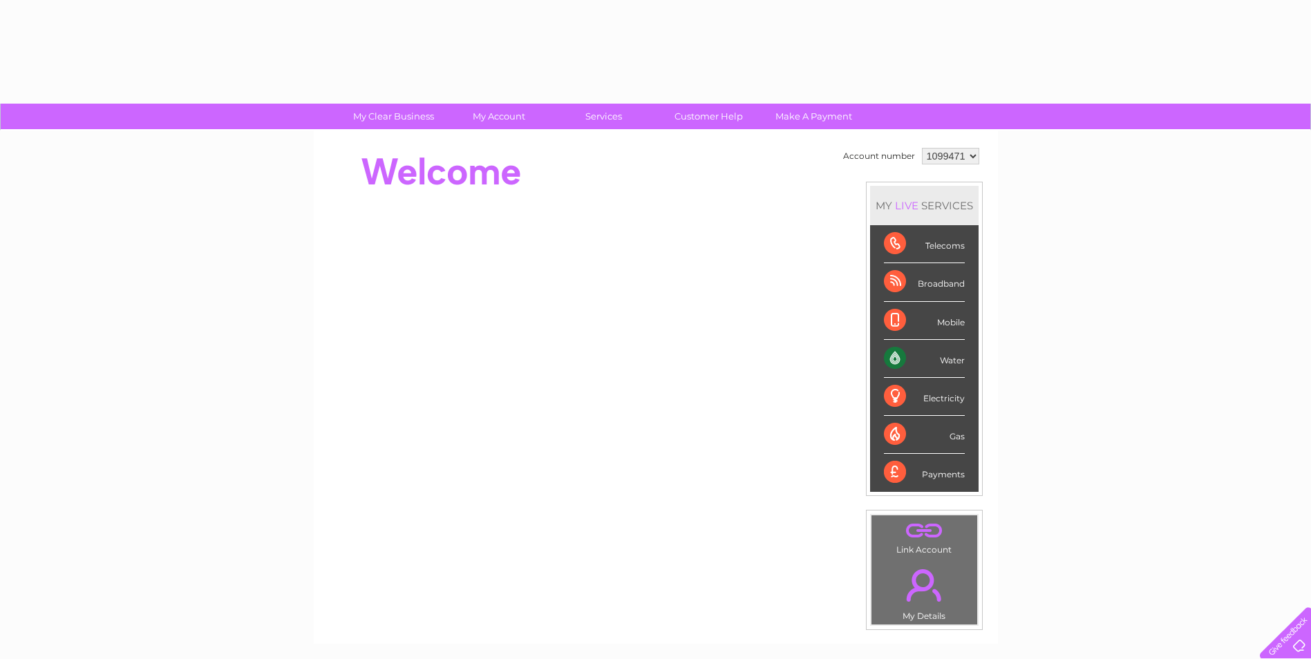 The image size is (1311, 659). I want to click on td: My Details, so click(924, 591).